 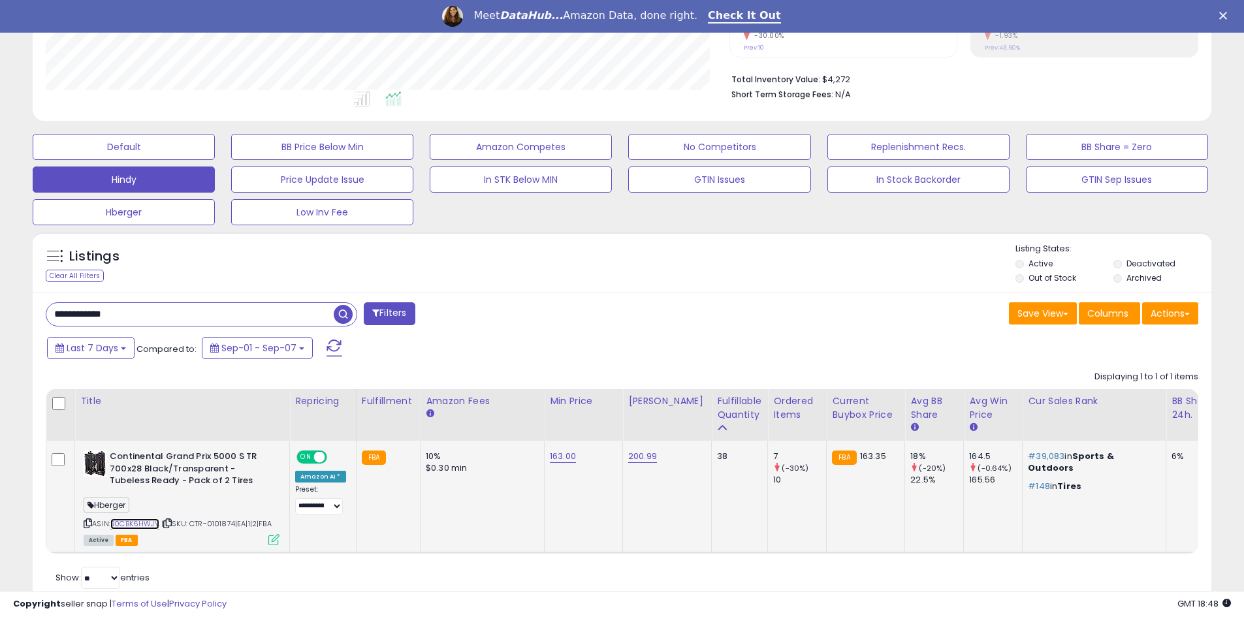 What do you see at coordinates (994, 468) in the screenshot?
I see `small: (-0.64%)` at bounding box center [994, 468].